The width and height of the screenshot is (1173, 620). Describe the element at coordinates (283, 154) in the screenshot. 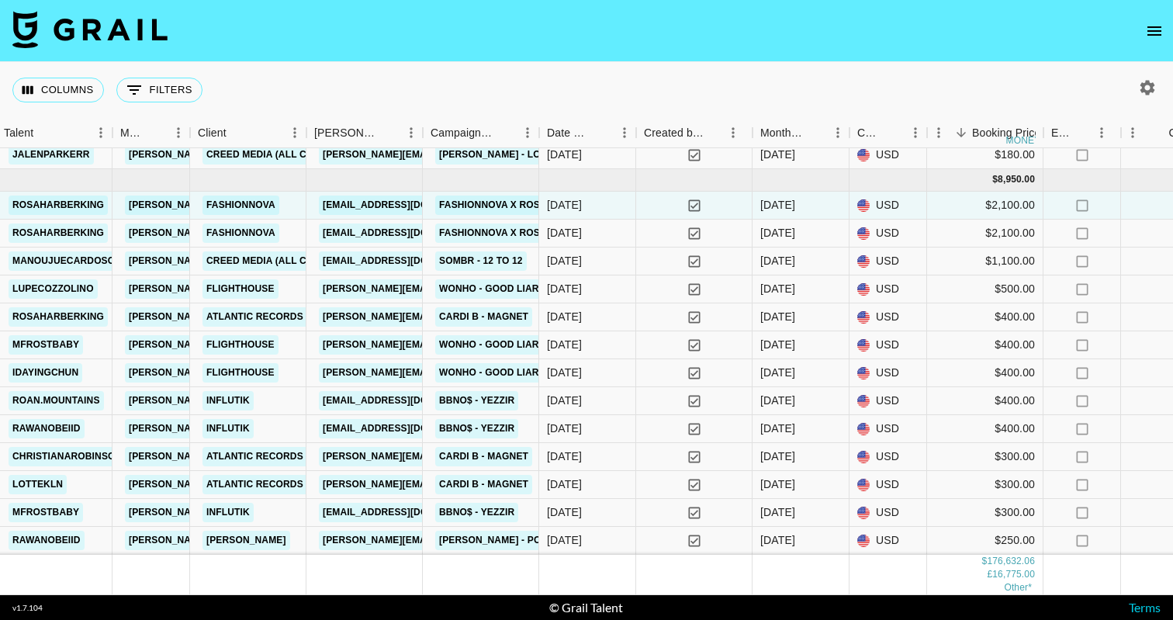

I see `a: Creed Media (All Campaigns)` at that location.